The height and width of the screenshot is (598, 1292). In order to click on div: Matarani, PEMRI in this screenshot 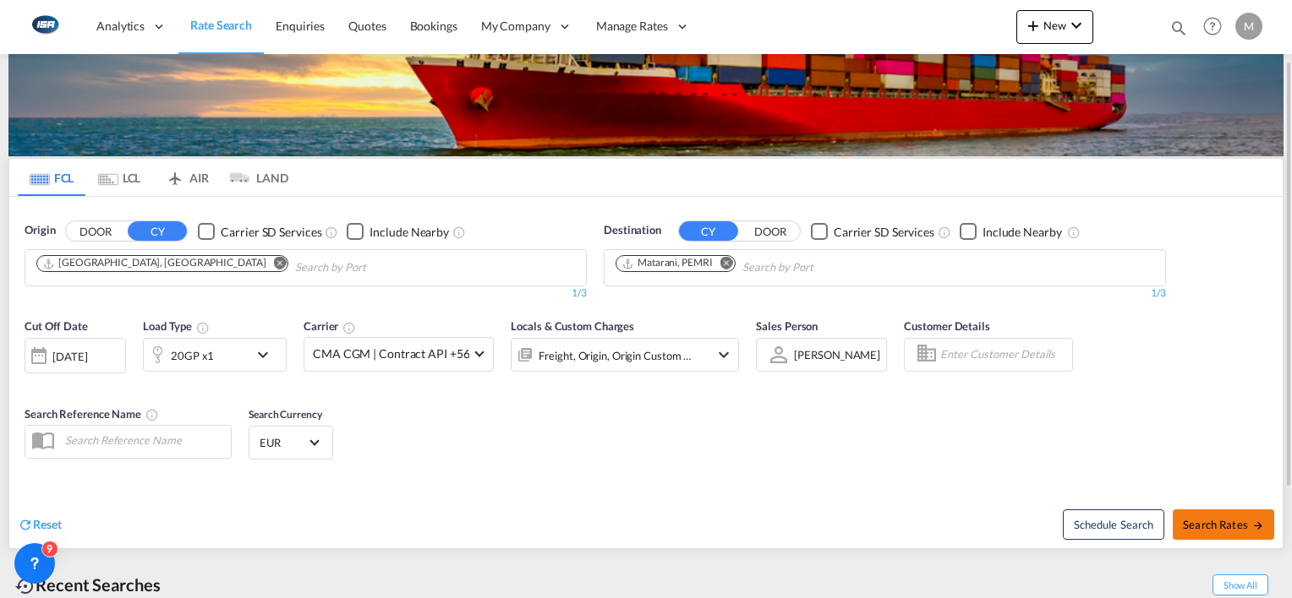, I will do `click(667, 263)`.